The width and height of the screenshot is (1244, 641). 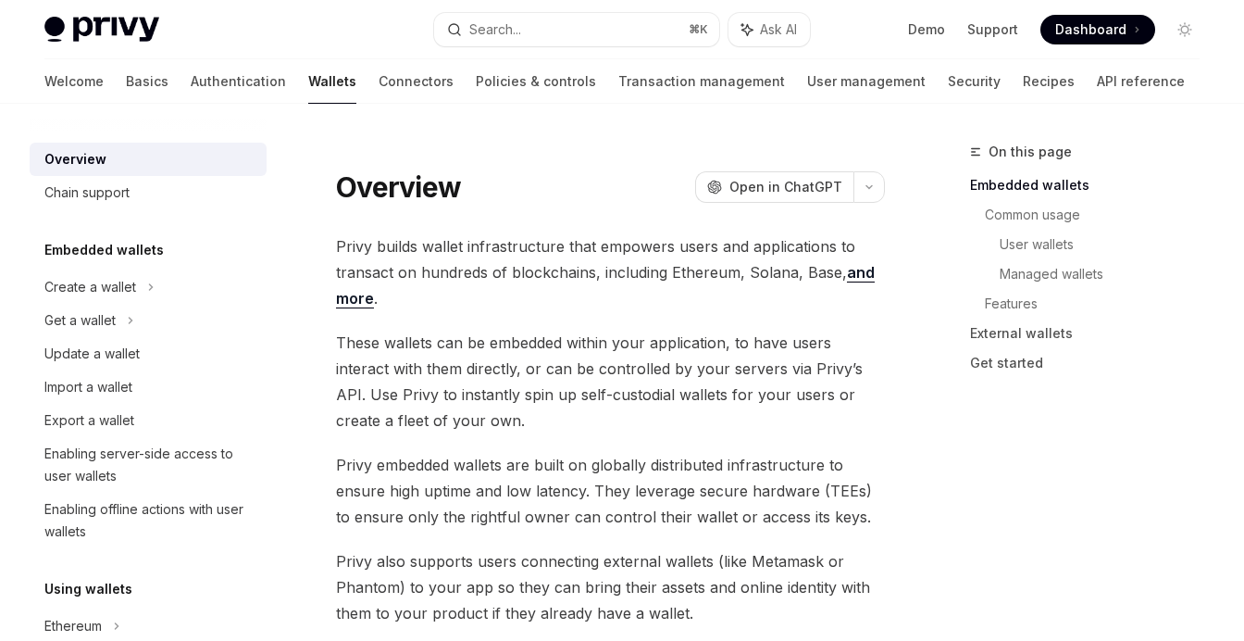 I want to click on span: Dashboard, so click(x=1091, y=30).